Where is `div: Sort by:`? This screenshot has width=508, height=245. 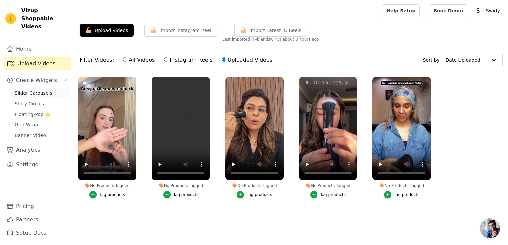
div: Sort by: is located at coordinates (462, 60).